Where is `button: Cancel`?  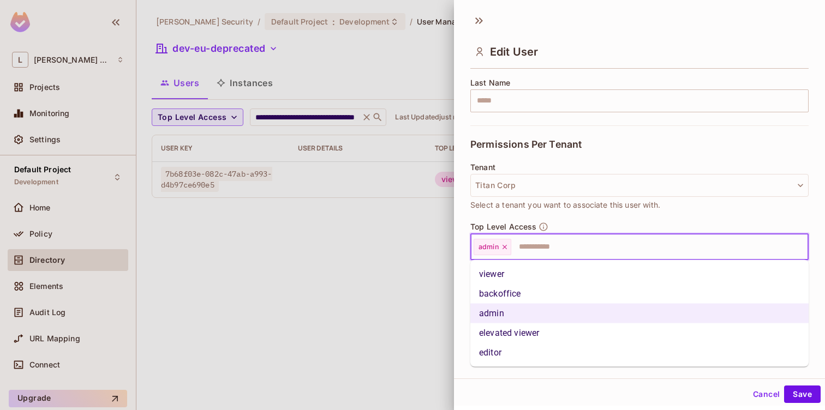
button: Cancel is located at coordinates (766, 395).